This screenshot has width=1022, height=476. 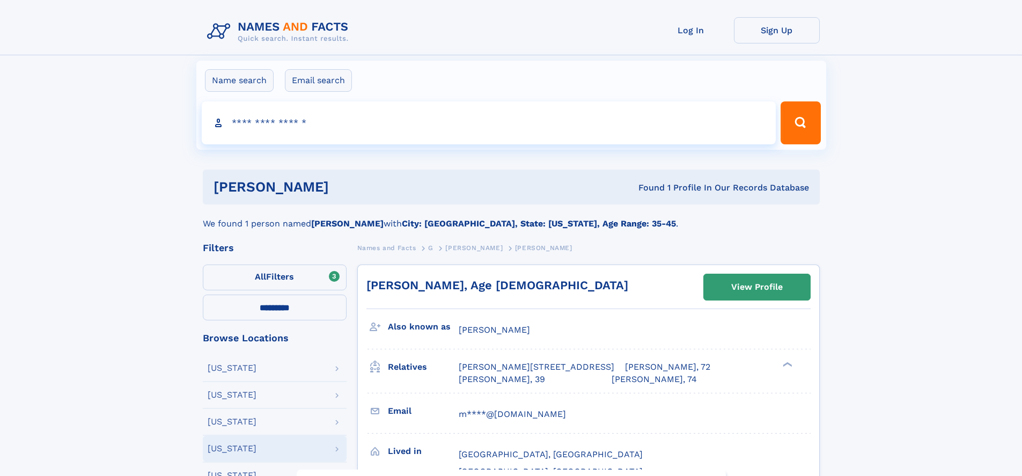 What do you see at coordinates (387, 247) in the screenshot?
I see `a: Names and Facts` at bounding box center [387, 247].